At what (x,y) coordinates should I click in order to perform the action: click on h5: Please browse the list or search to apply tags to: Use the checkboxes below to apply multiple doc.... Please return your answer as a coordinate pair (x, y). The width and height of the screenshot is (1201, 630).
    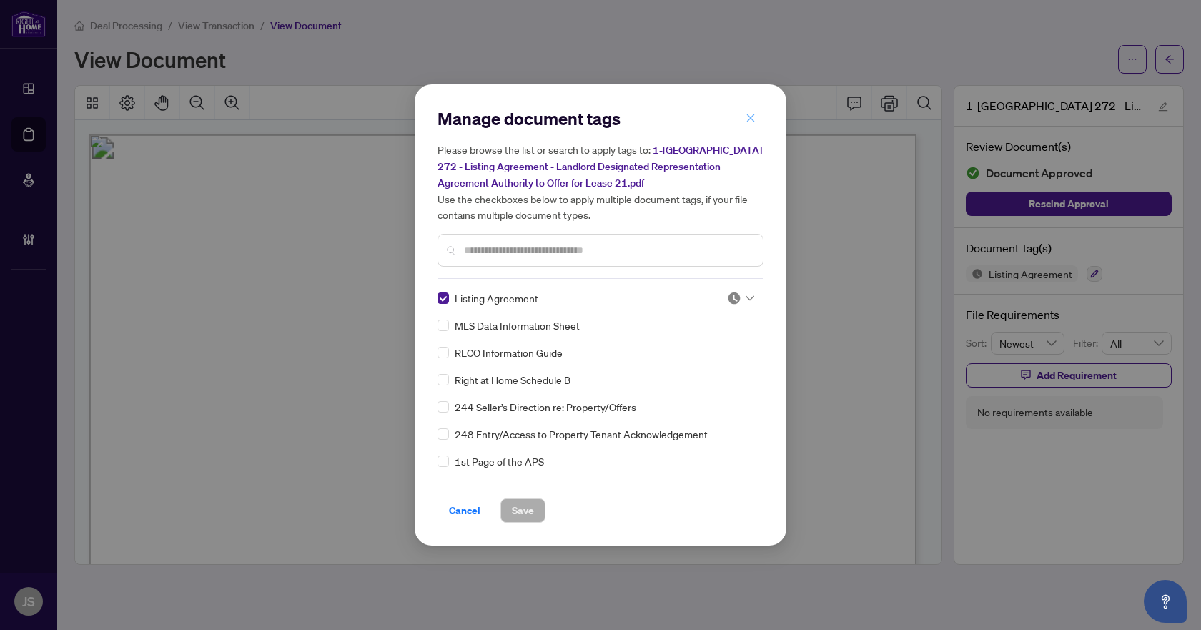
    Looking at the image, I should click on (601, 182).